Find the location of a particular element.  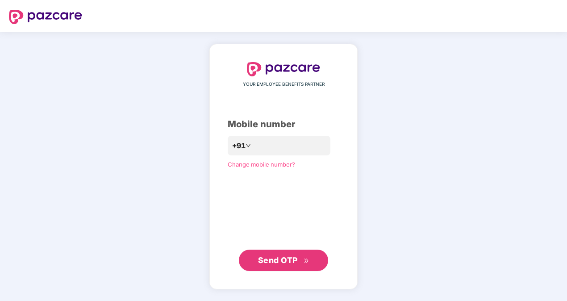

span: YOUR EMPLOYEE BENEFITS PARTNER is located at coordinates (284, 84).